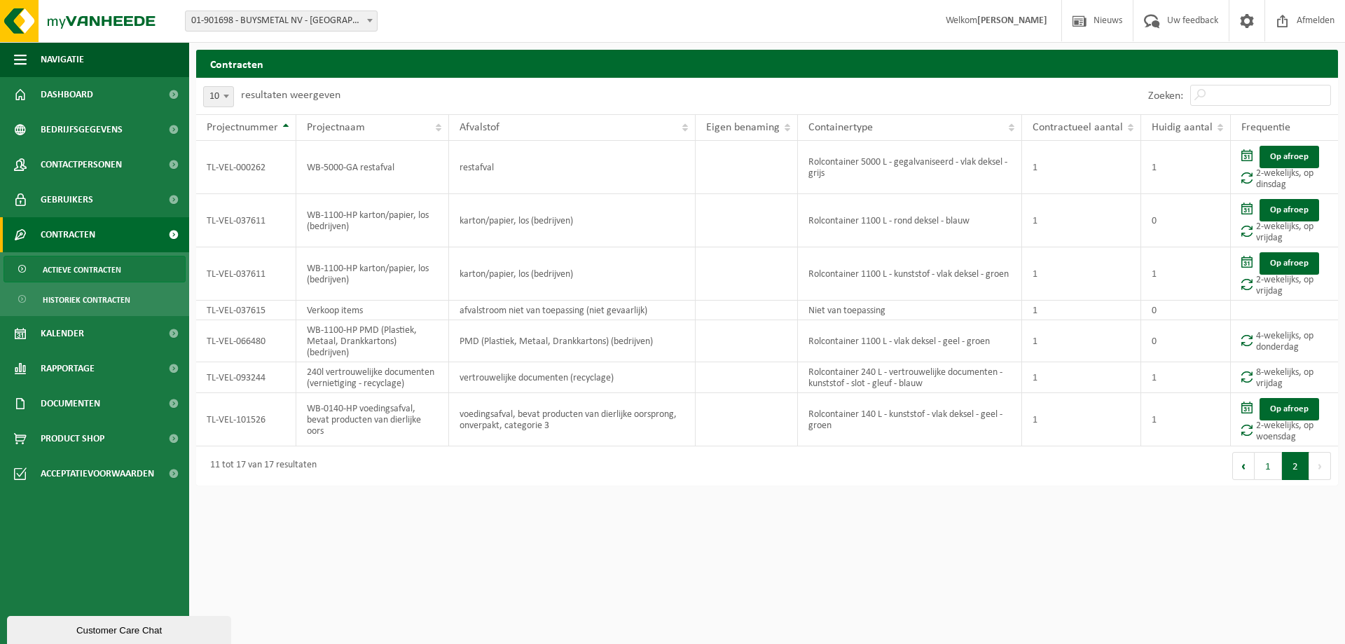 The width and height of the screenshot is (1345, 644). What do you see at coordinates (479, 128) in the screenshot?
I see `span: Afvalstof` at bounding box center [479, 128].